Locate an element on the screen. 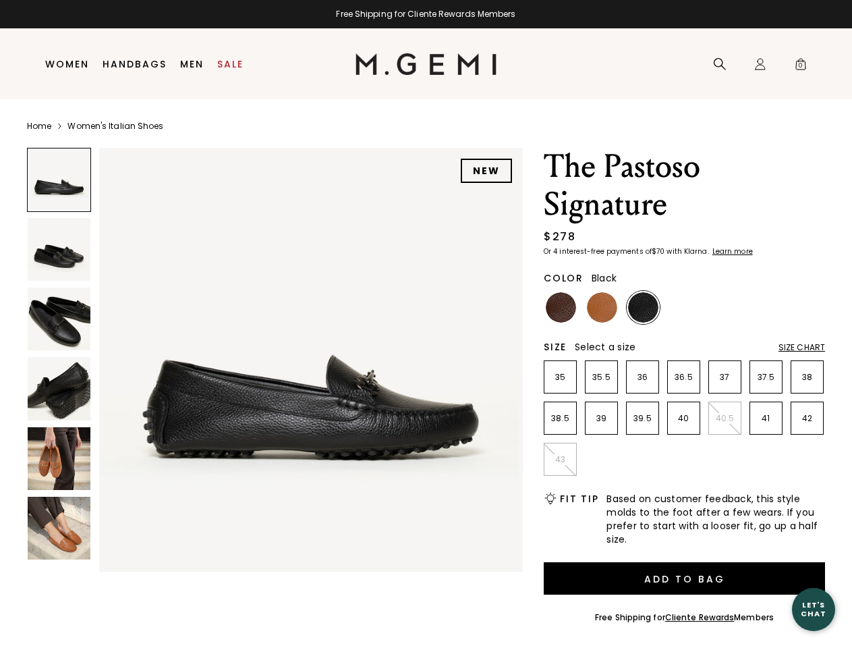 This screenshot has height=648, width=852. p: 40 is located at coordinates (683, 418).